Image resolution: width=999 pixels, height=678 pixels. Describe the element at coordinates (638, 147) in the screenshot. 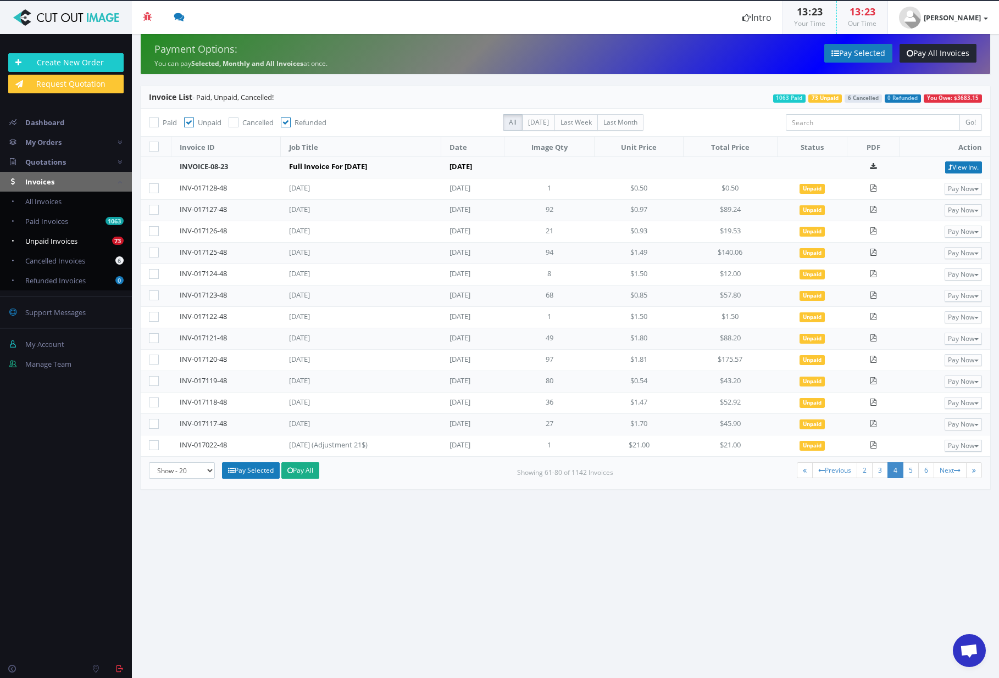

I see `th: Unit Price` at that location.